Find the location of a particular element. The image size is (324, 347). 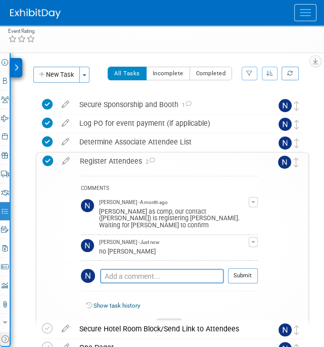

img: ExhibitDay is located at coordinates (35, 14).